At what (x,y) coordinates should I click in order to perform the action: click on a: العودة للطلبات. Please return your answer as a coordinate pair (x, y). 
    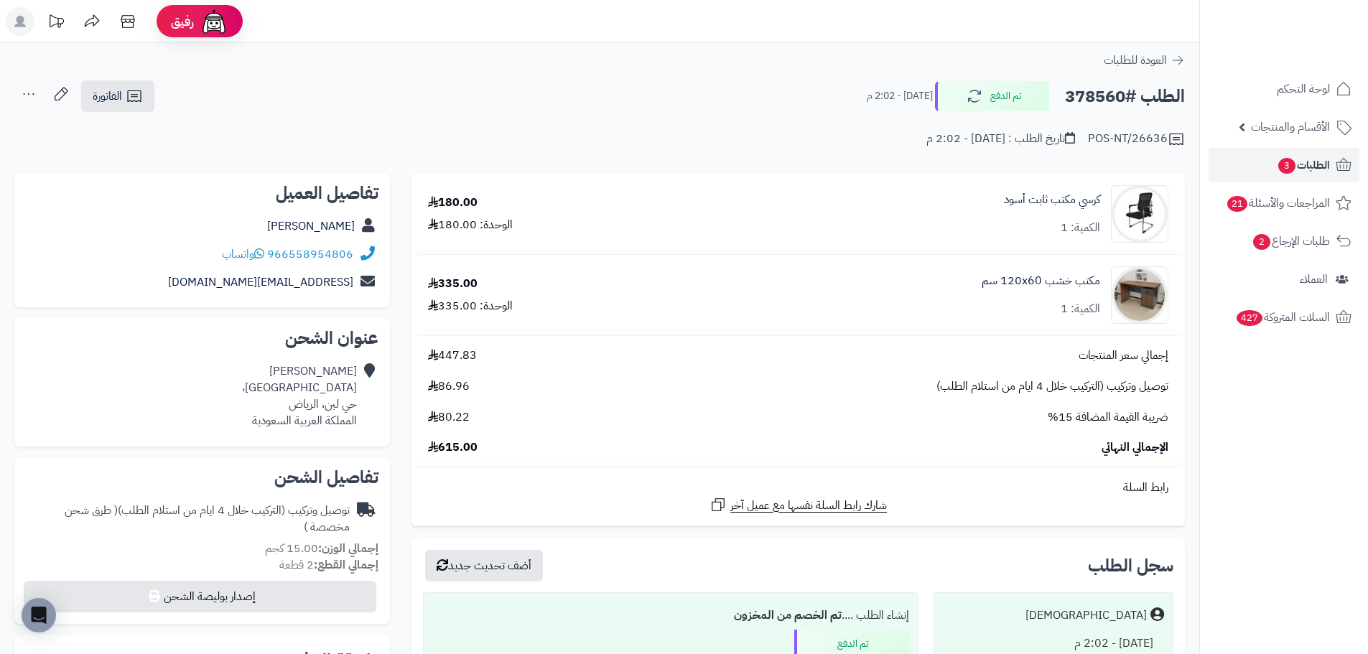
    Looking at the image, I should click on (1144, 60).